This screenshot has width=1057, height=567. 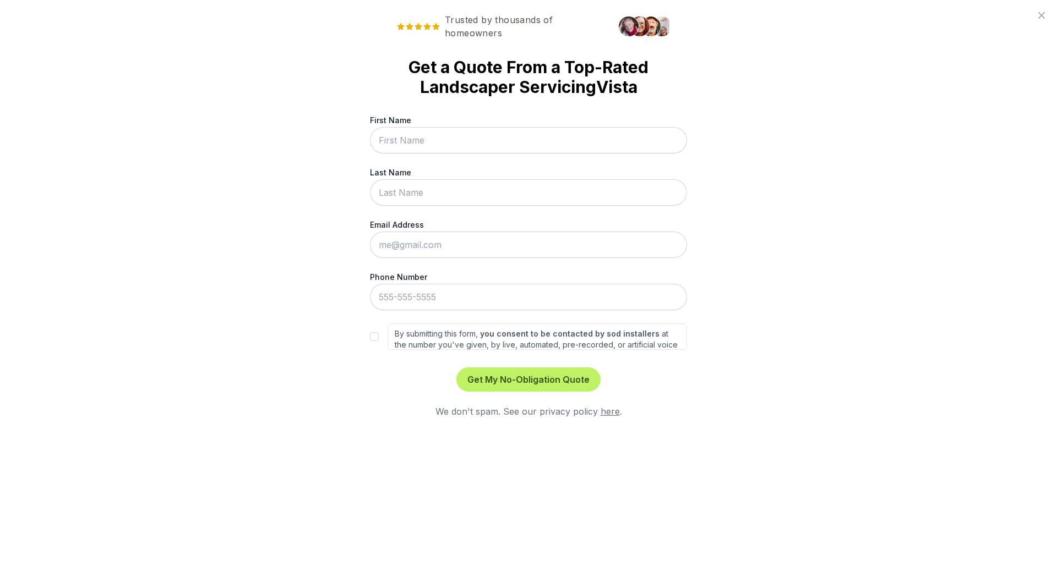 I want to click on button: Get My No-Obligation Quote, so click(x=528, y=380).